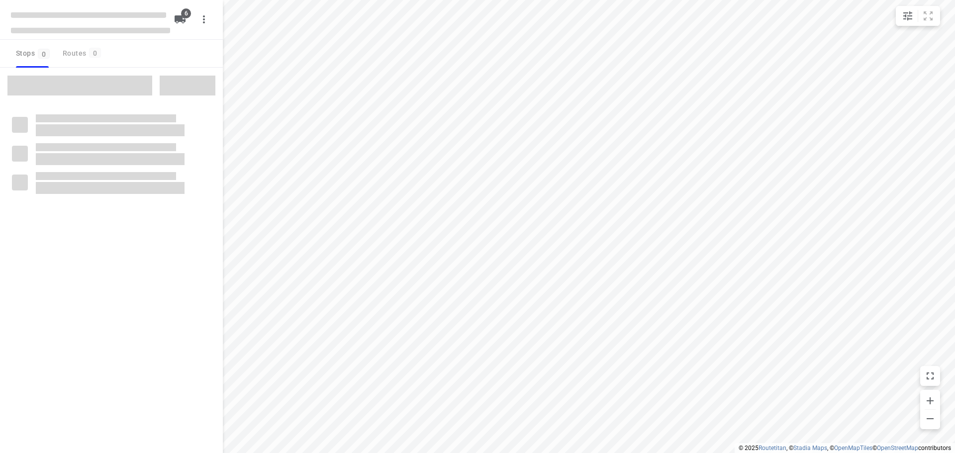  Describe the element at coordinates (918, 16) in the screenshot. I see `div: small contained button group` at that location.